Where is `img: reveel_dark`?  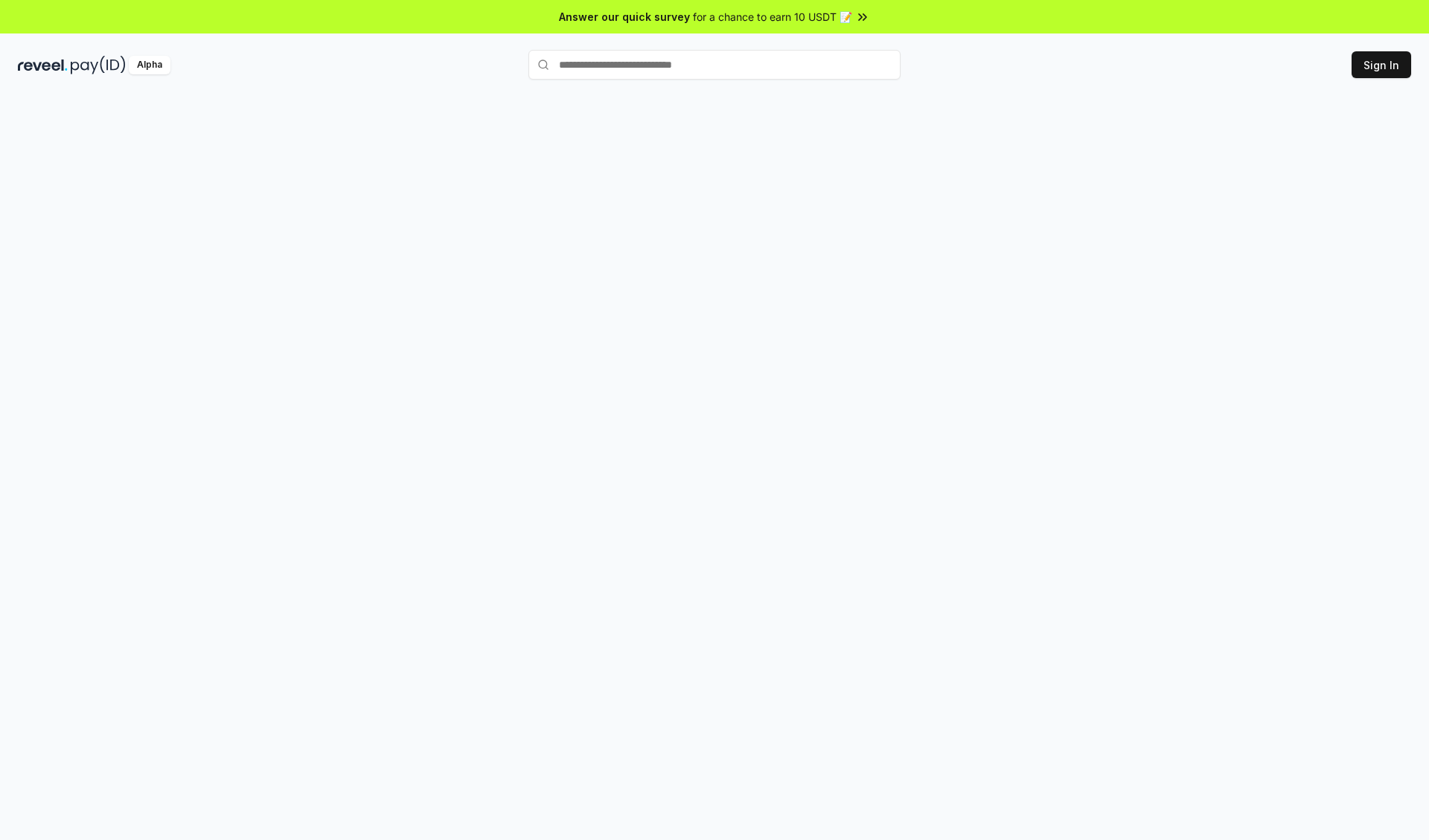
img: reveel_dark is located at coordinates (42, 65).